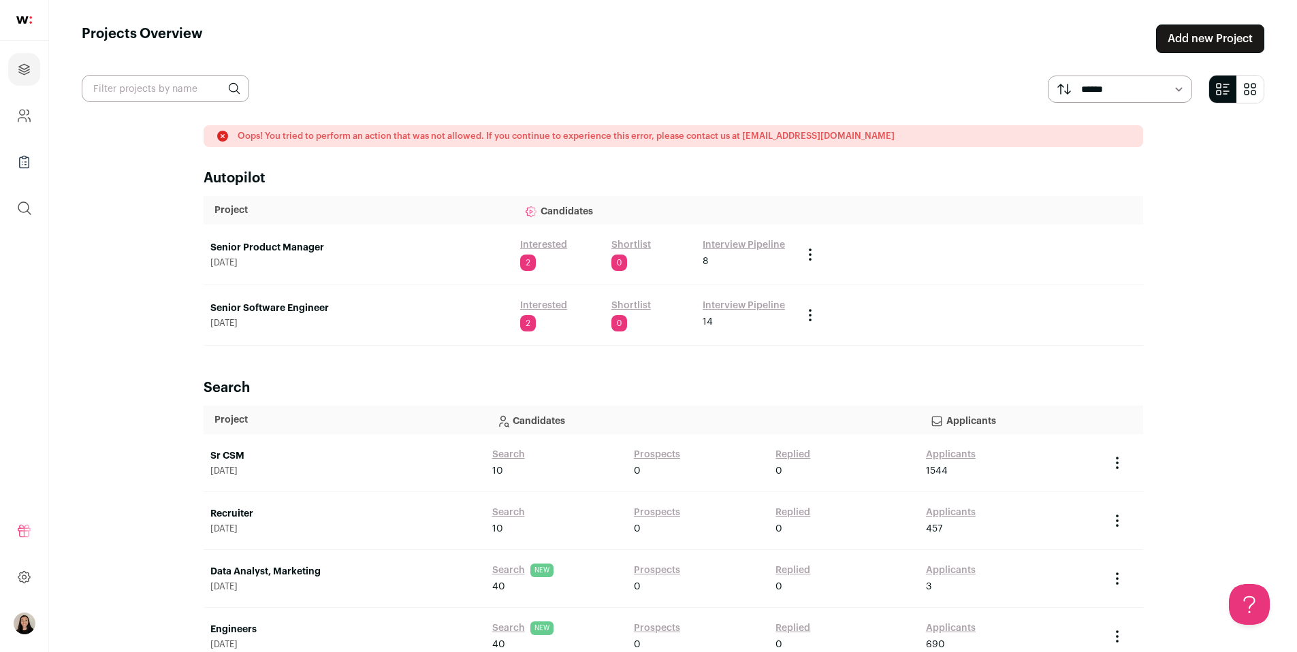 This screenshot has width=1297, height=652. Describe the element at coordinates (1210, 39) in the screenshot. I see `a: Add new Project` at that location.